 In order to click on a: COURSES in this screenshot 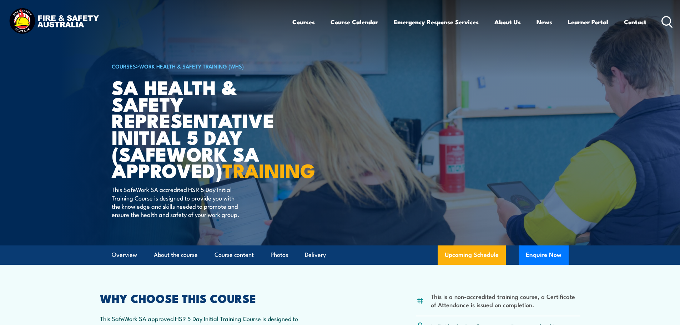, I will do `click(124, 66)`.